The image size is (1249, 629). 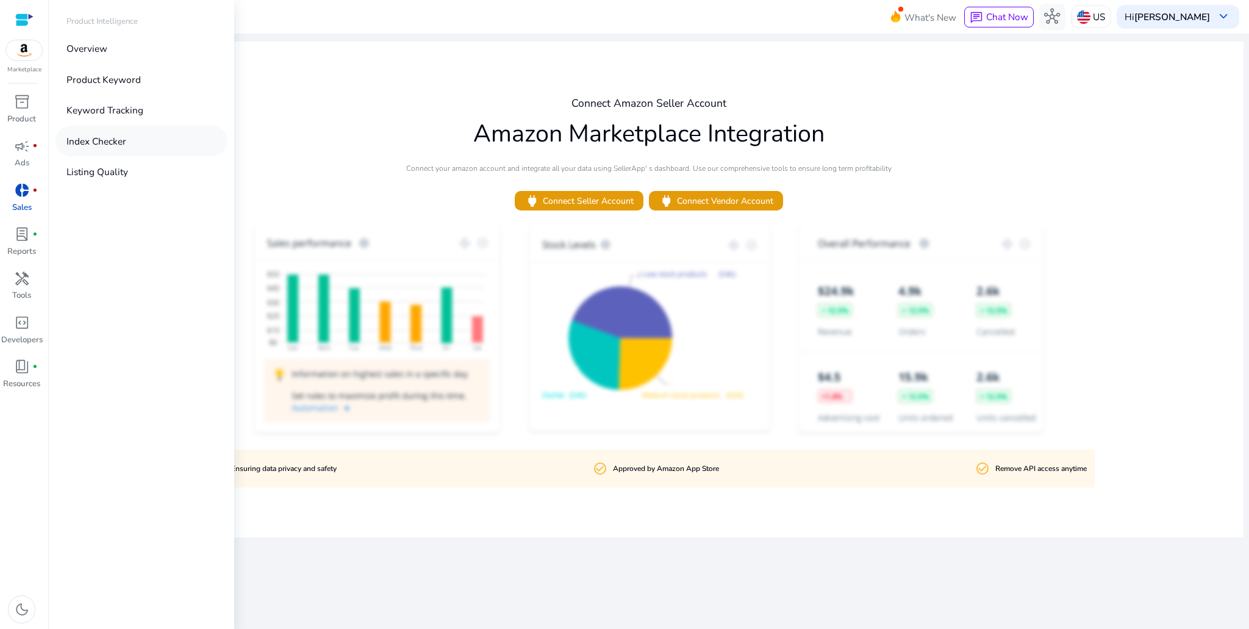 What do you see at coordinates (649, 134) in the screenshot?
I see `h1: Amazon Marketplace Integration` at bounding box center [649, 134].